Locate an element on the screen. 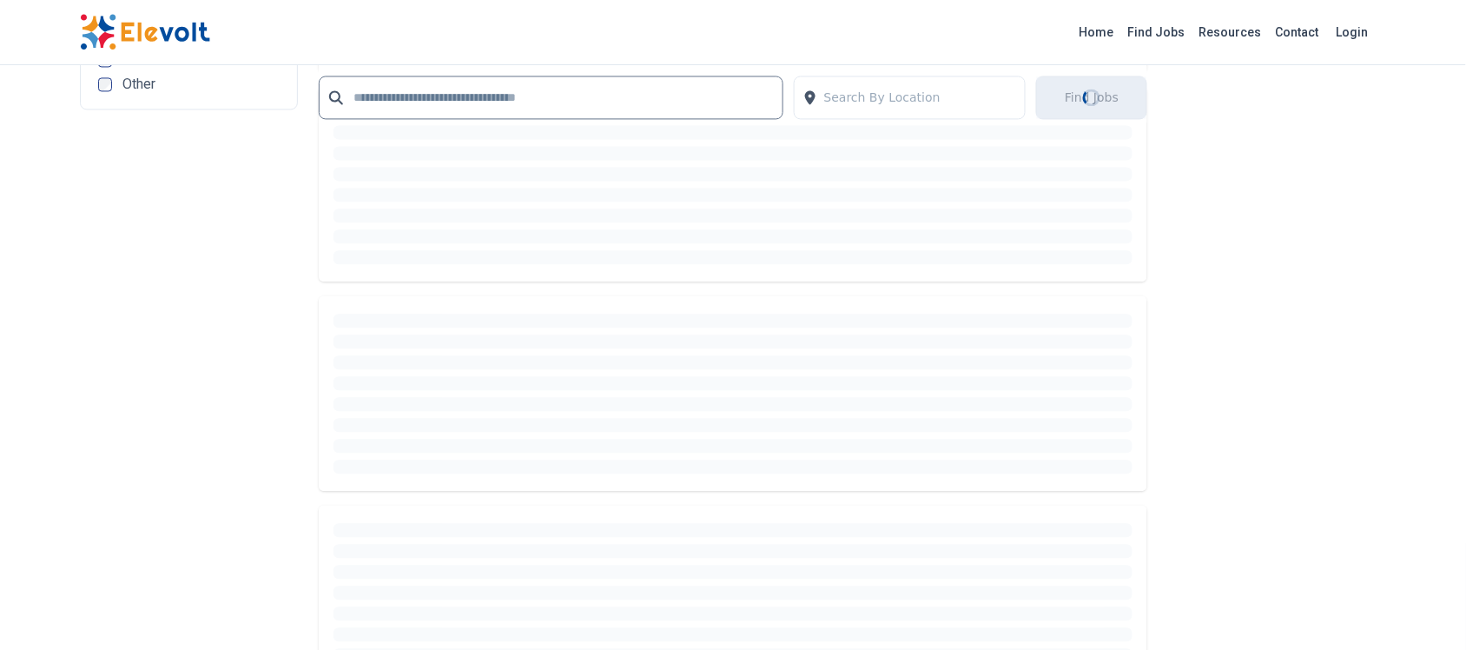  span: KCPE is located at coordinates (140, 60).